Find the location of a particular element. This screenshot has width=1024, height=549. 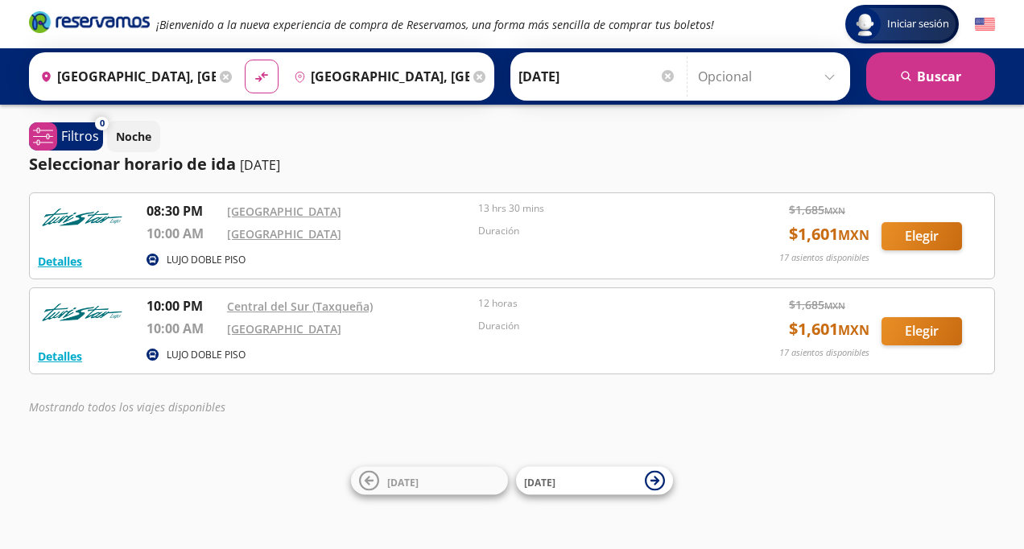

button: Buscar is located at coordinates (931, 77).